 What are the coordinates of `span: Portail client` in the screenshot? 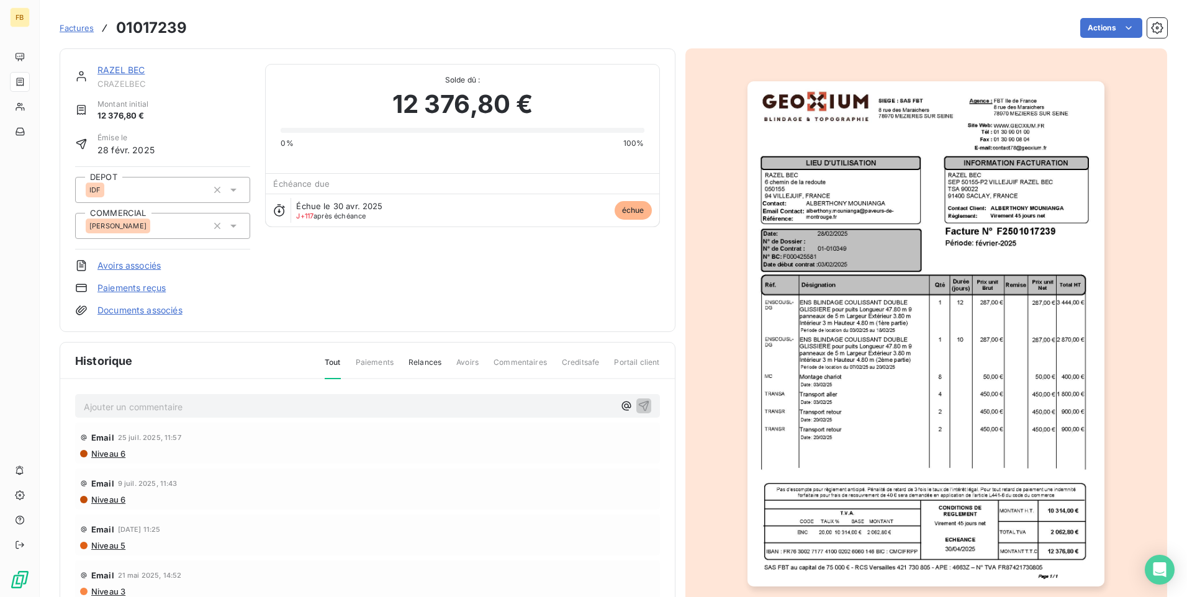 It's located at (637, 368).